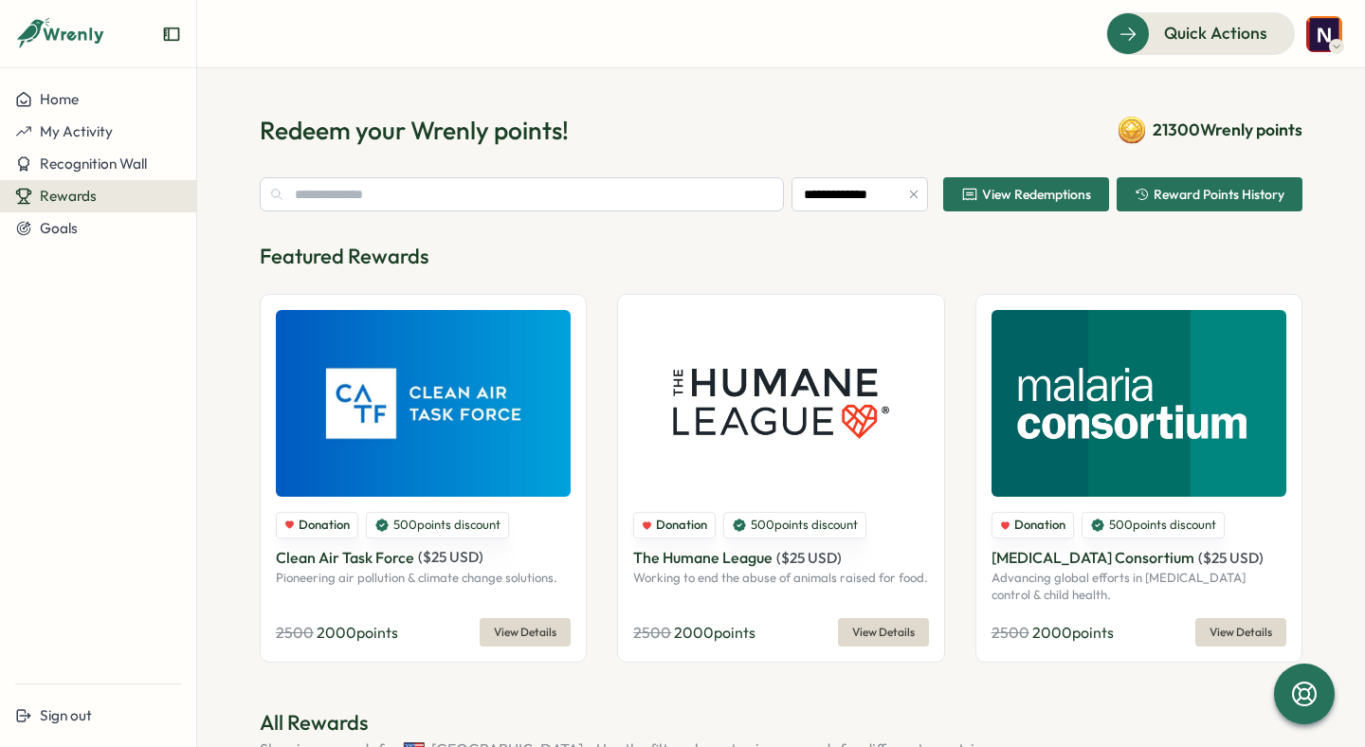 The height and width of the screenshot is (747, 1365). Describe the element at coordinates (781, 256) in the screenshot. I see `p: Featured Rewards` at that location.